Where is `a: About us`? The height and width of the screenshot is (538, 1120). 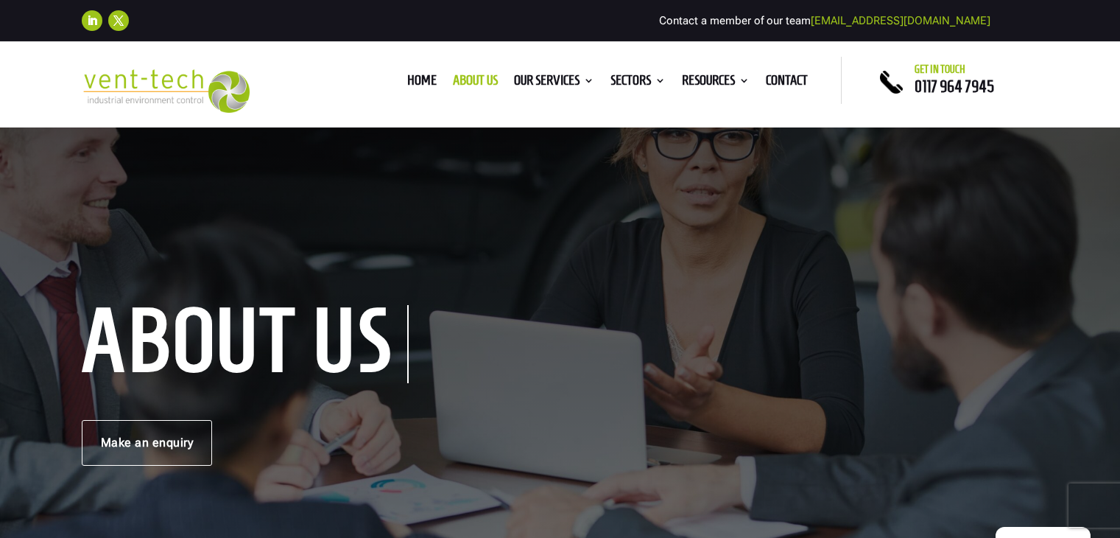 a: About us is located at coordinates (475, 83).